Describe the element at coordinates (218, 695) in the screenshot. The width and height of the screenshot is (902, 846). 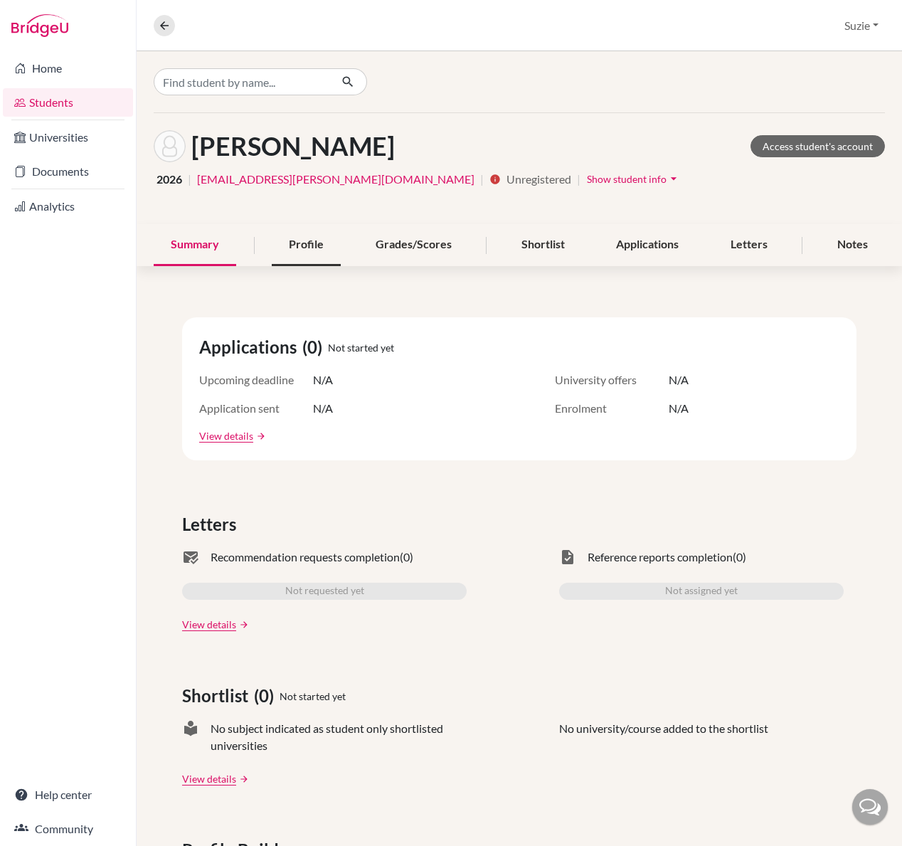
I see `span: Shortlist` at that location.